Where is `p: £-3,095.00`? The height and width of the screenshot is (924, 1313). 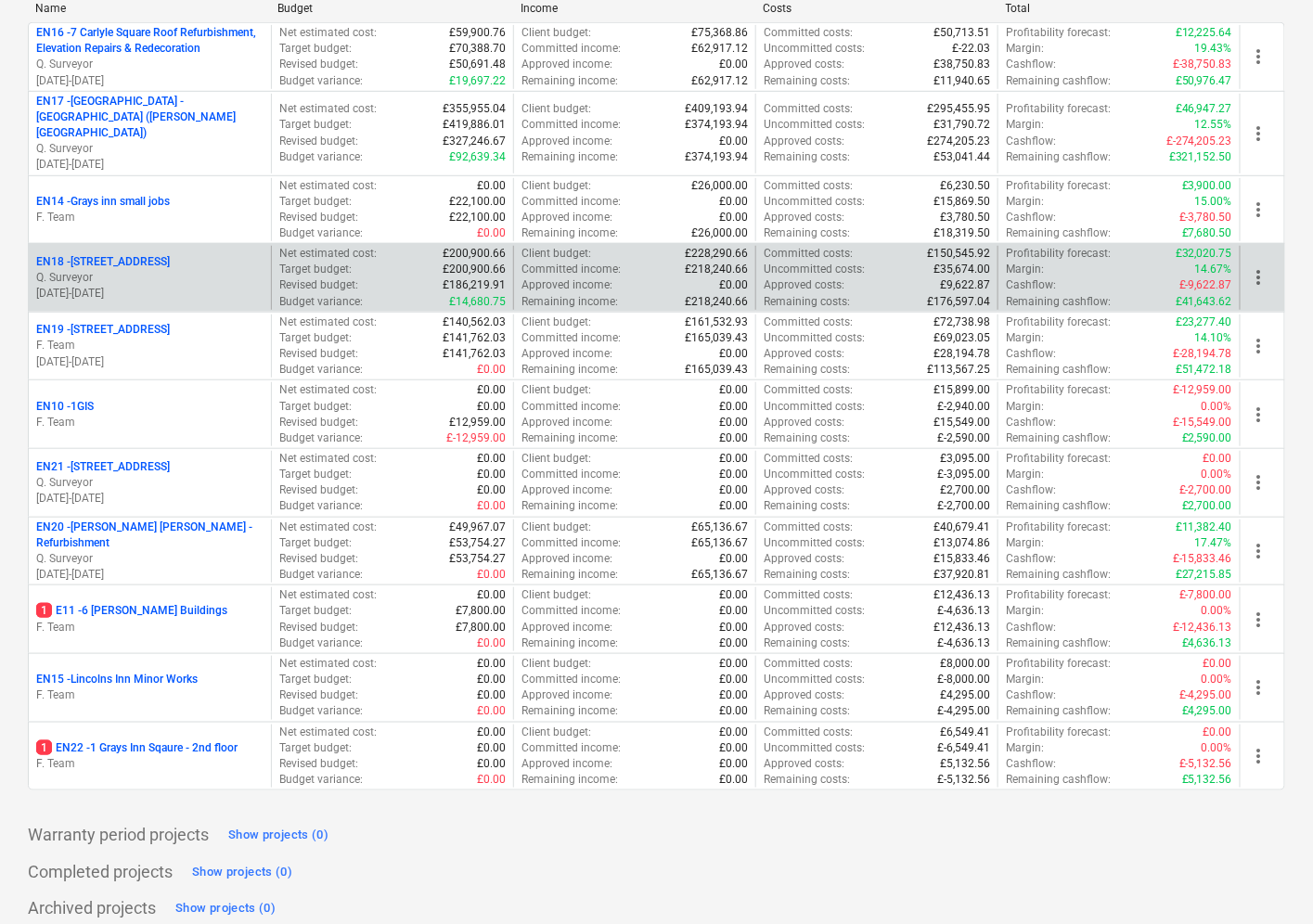
p: £-3,095.00 is located at coordinates (964, 474).